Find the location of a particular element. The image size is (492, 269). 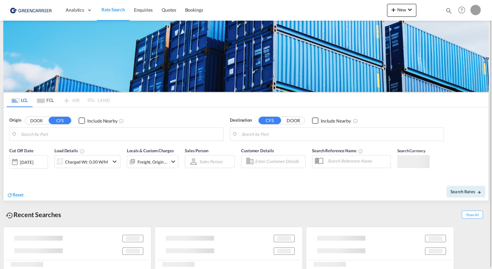

span: Enquiries is located at coordinates (143, 10).